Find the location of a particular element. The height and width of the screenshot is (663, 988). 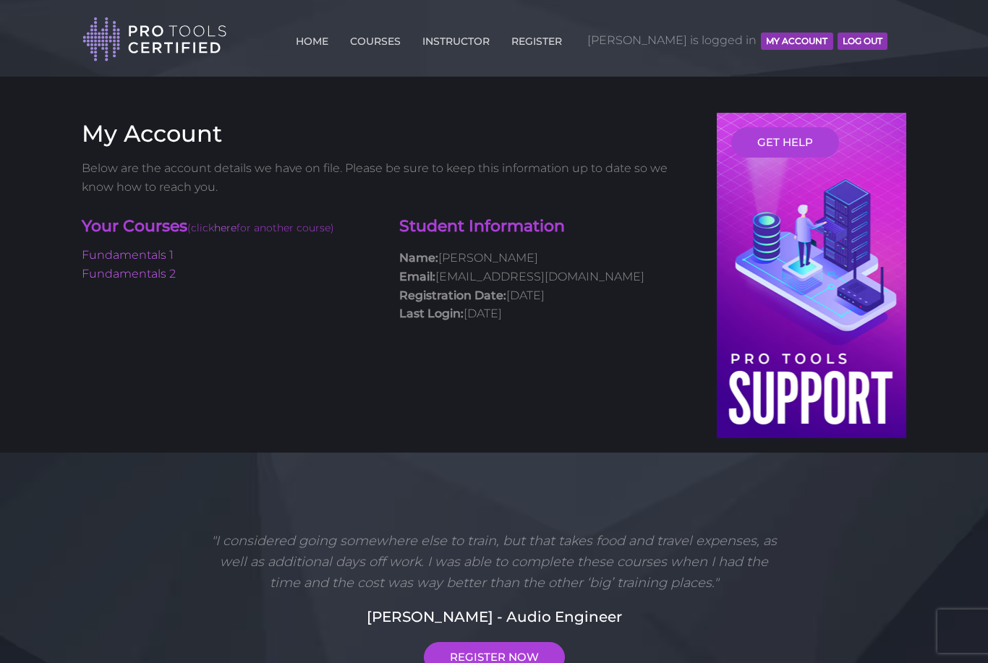

a: here is located at coordinates (225, 228).